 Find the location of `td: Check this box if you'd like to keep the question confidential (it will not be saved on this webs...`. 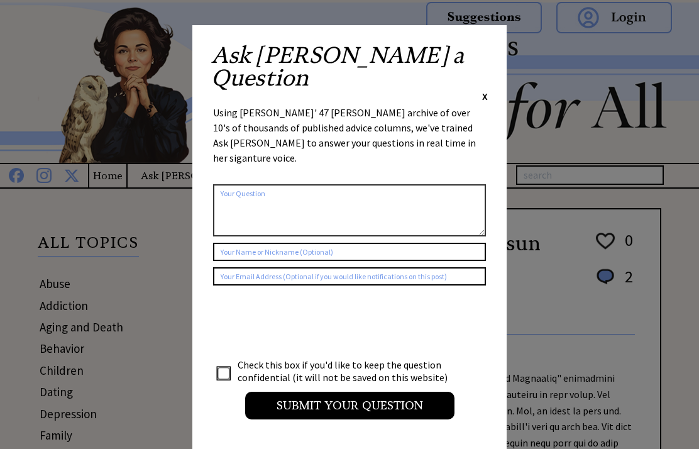

td: Check this box if you'd like to keep the question confidential (it will not be saved on this webs... is located at coordinates (348, 371).